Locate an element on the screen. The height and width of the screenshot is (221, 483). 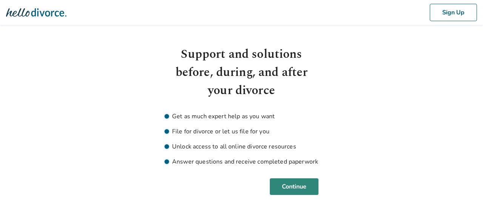
li: Get as much expert help as you want is located at coordinates (241, 116).